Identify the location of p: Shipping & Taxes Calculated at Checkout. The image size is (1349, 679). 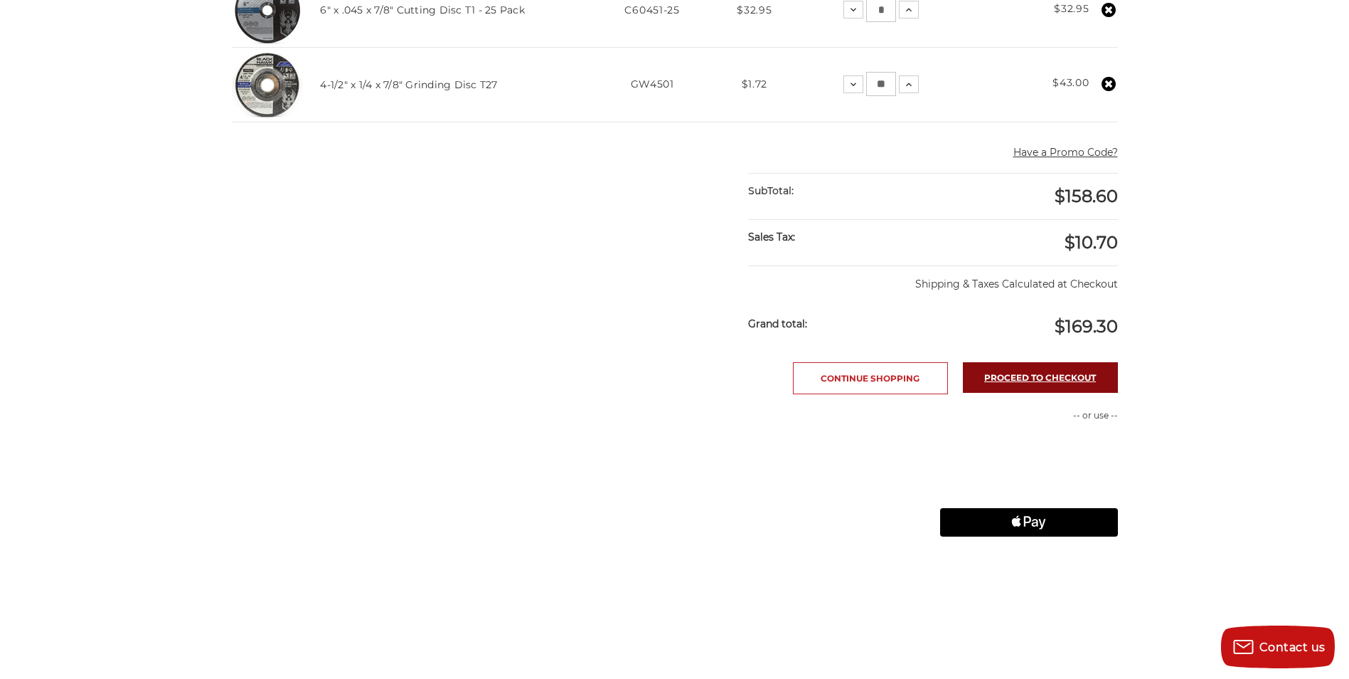
(933, 278).